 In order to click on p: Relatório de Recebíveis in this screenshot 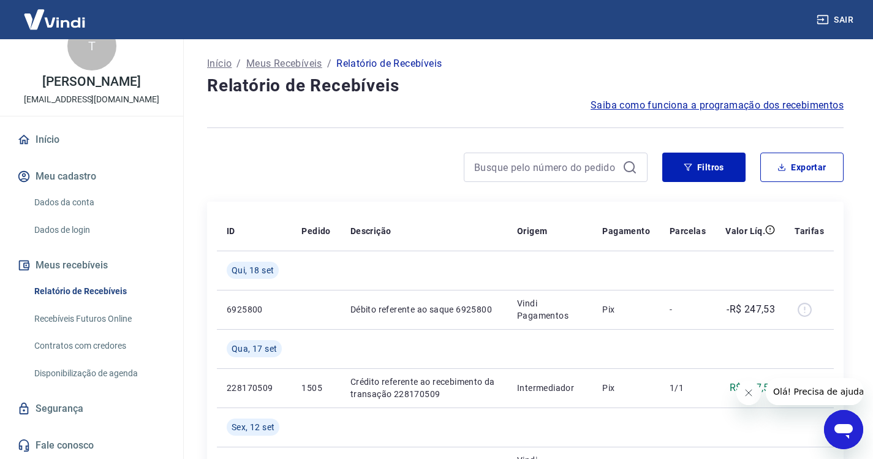, I will do `click(389, 64)`.